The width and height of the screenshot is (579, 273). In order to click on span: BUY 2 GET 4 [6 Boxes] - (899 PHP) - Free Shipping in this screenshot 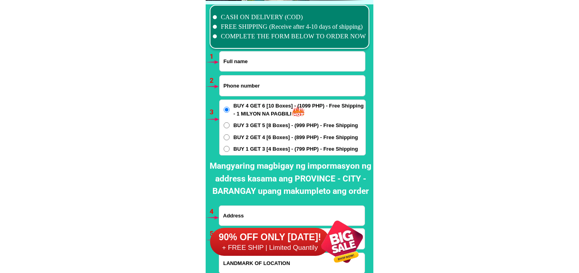, I will do `click(296, 137)`.